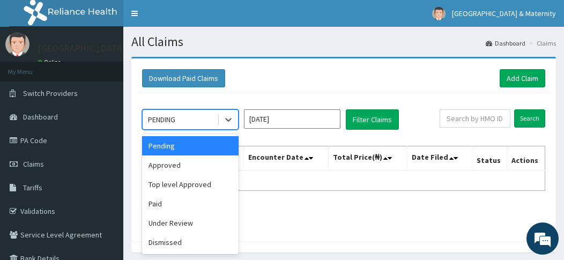 The height and width of the screenshot is (260, 564). What do you see at coordinates (50, 93) in the screenshot?
I see `span: Switch Providers` at bounding box center [50, 93].